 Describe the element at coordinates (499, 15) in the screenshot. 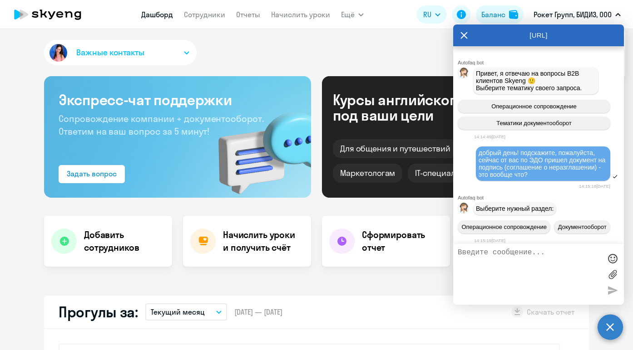

I see `a: Балансbalance` at that location.